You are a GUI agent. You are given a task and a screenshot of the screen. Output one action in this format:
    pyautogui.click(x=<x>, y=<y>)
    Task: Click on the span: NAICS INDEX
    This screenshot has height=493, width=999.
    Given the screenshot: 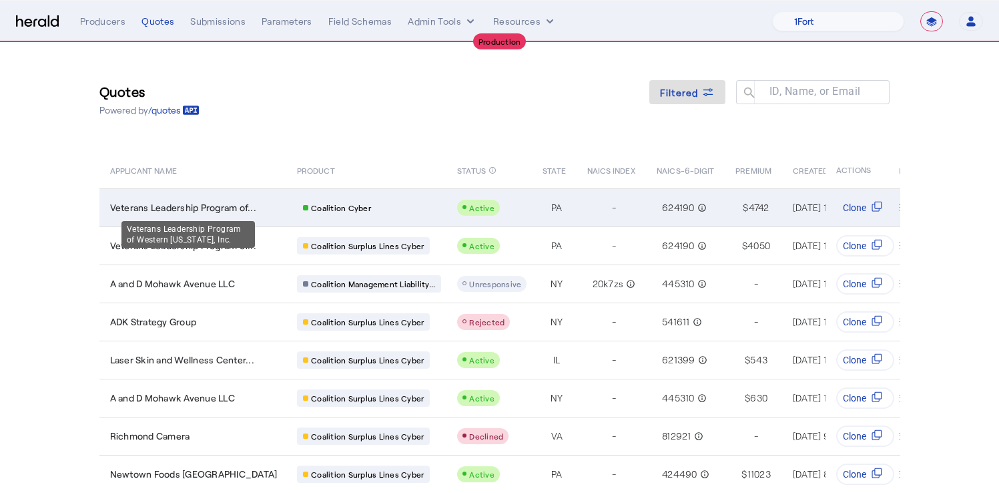 What is the action you would take?
    pyautogui.click(x=612, y=170)
    